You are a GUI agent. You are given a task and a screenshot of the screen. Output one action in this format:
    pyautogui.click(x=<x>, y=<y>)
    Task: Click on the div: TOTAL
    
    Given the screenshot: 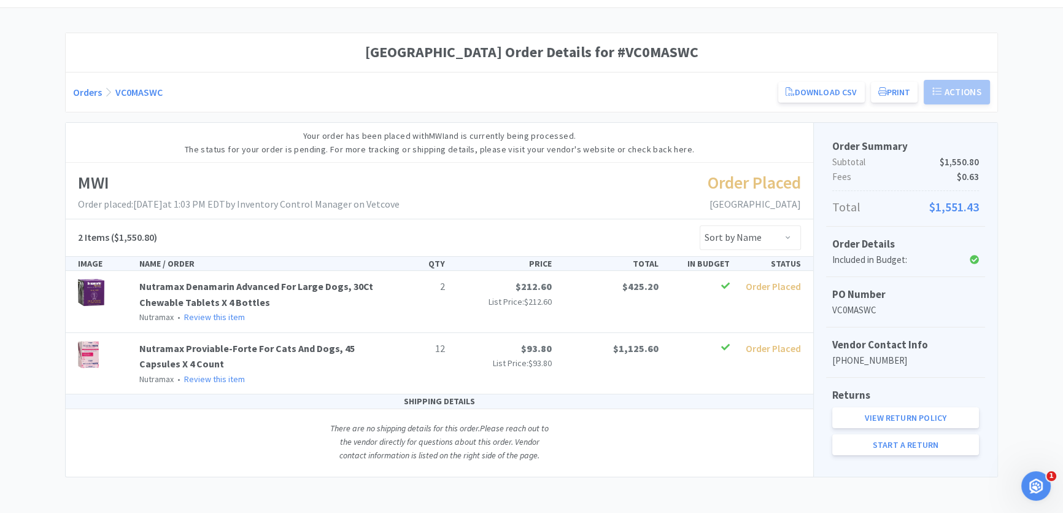 What is the action you would take?
    pyautogui.click(x=610, y=263)
    